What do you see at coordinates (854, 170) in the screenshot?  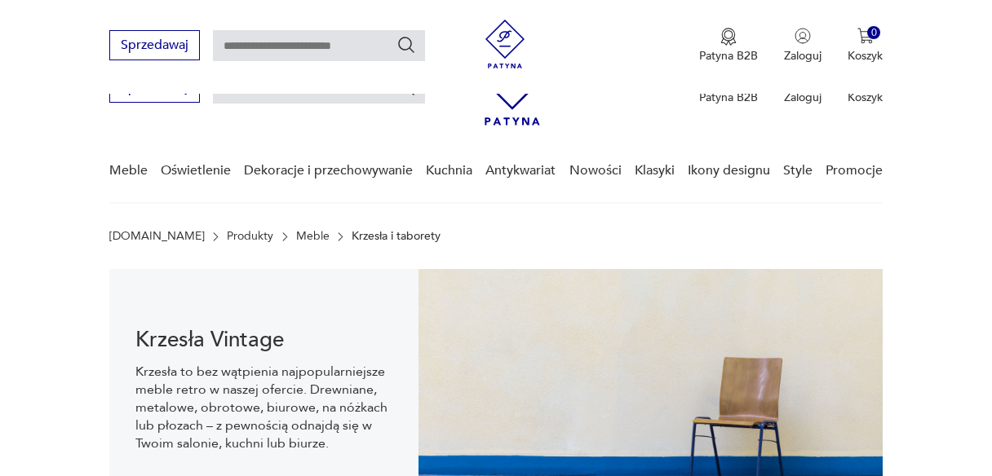 I see `a: Promocje` at bounding box center [854, 170].